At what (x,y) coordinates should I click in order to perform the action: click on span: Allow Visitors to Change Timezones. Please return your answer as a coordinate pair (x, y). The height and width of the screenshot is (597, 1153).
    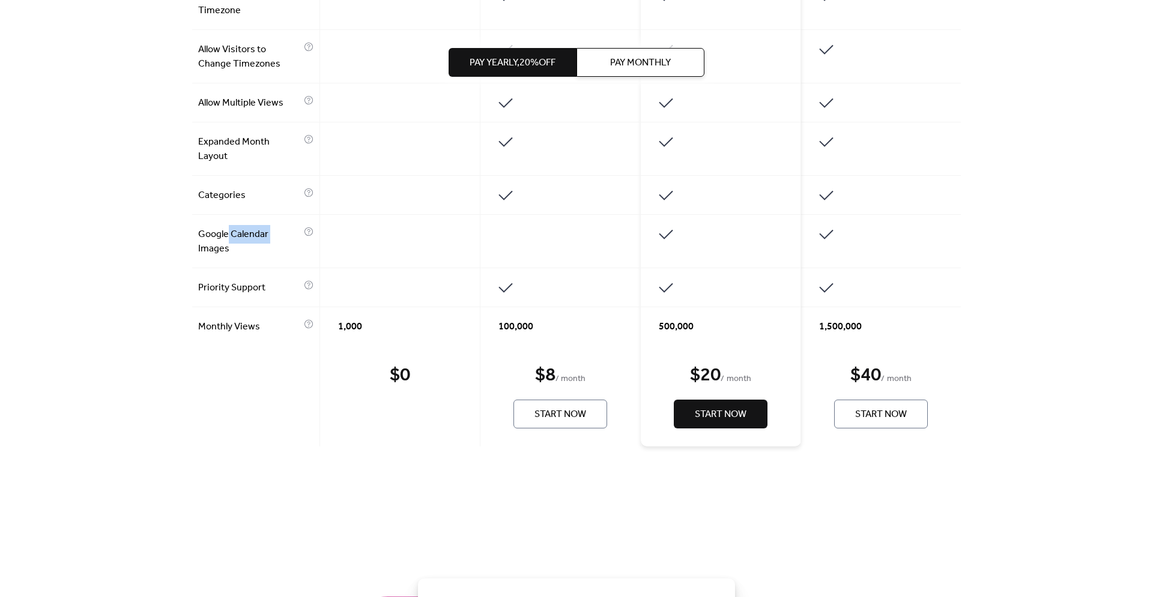
    Looking at the image, I should click on (249, 57).